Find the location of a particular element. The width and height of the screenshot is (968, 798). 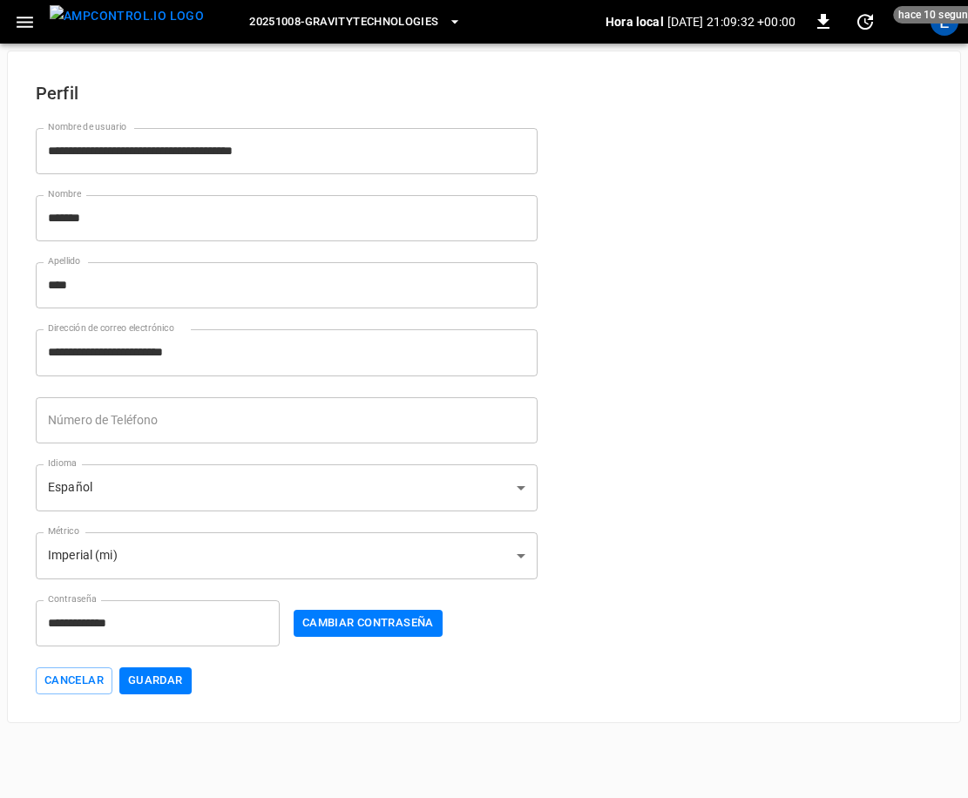

label: Nombre is located at coordinates (64, 194).